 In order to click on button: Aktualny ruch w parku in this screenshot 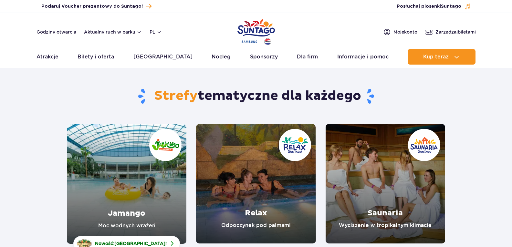, I will do `click(113, 32)`.